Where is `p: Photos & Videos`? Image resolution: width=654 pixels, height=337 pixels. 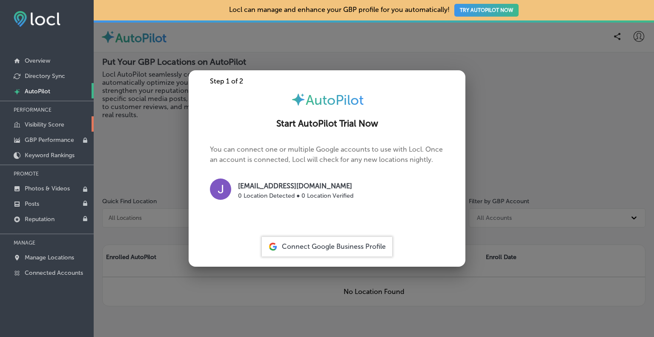 p: Photos & Videos is located at coordinates (47, 188).